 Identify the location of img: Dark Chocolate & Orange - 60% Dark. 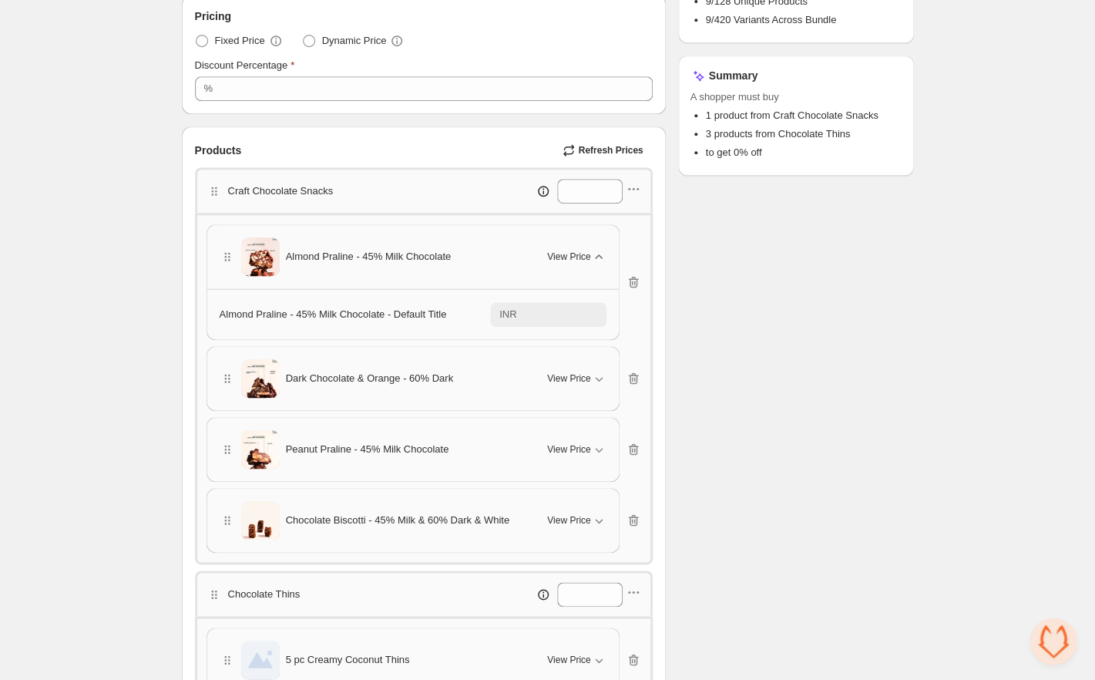
(260, 378).